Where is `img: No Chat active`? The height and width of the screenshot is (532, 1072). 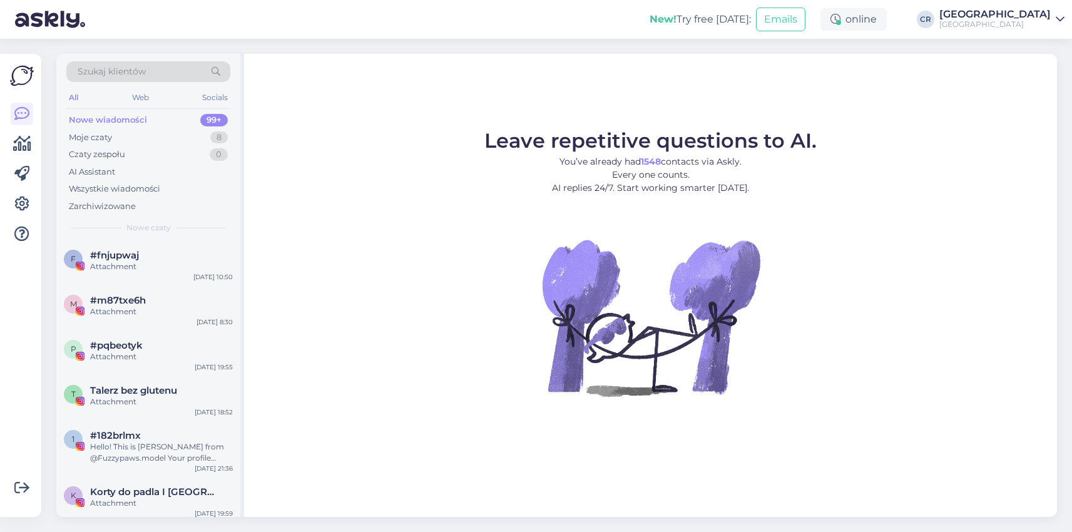
img: No Chat active is located at coordinates (651, 317).